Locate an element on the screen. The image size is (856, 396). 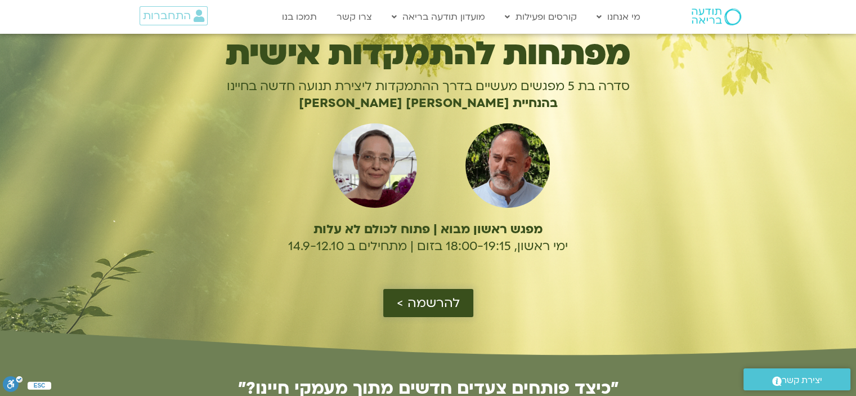
h1: מפתחות להתמקדות אישית is located at coordinates (428, 54).